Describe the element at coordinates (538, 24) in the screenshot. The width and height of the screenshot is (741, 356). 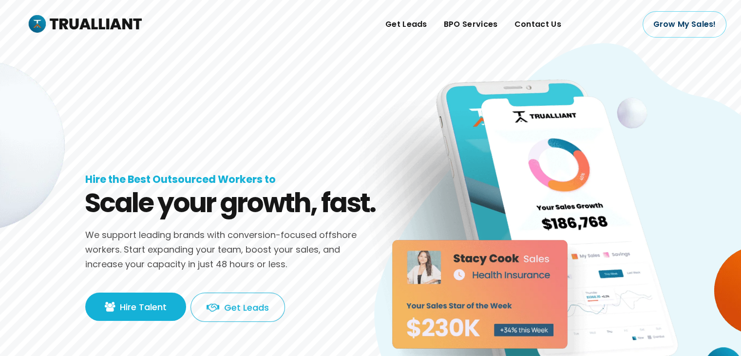
I see `span: Contact Us` at that location.